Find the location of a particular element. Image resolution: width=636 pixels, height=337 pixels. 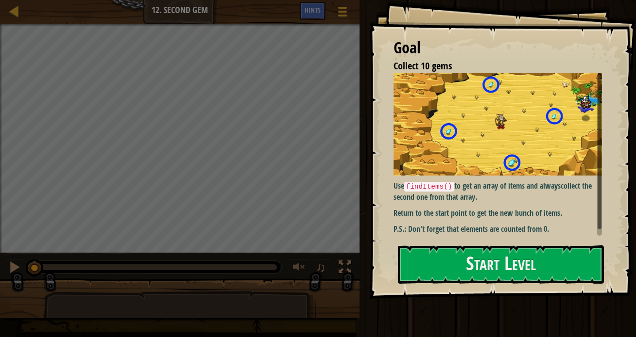

button: Adjust volume is located at coordinates (299, 269).